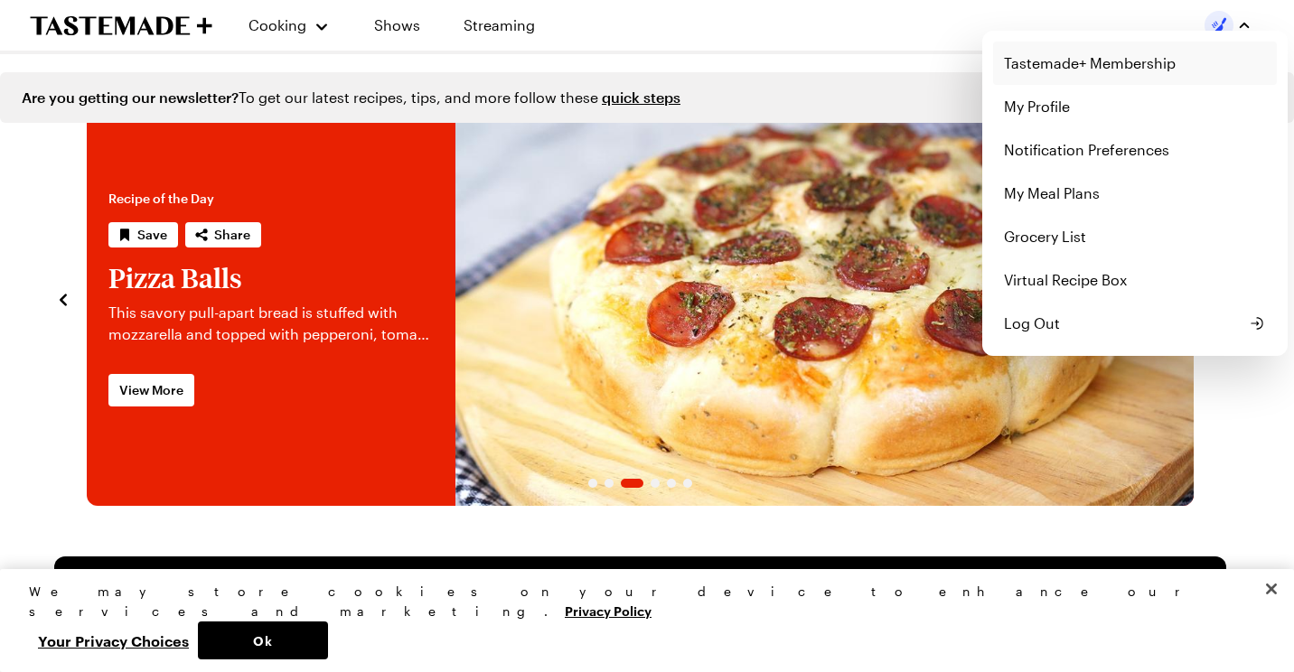 The width and height of the screenshot is (1294, 672). I want to click on button: Your Privacy Choices, so click(113, 641).